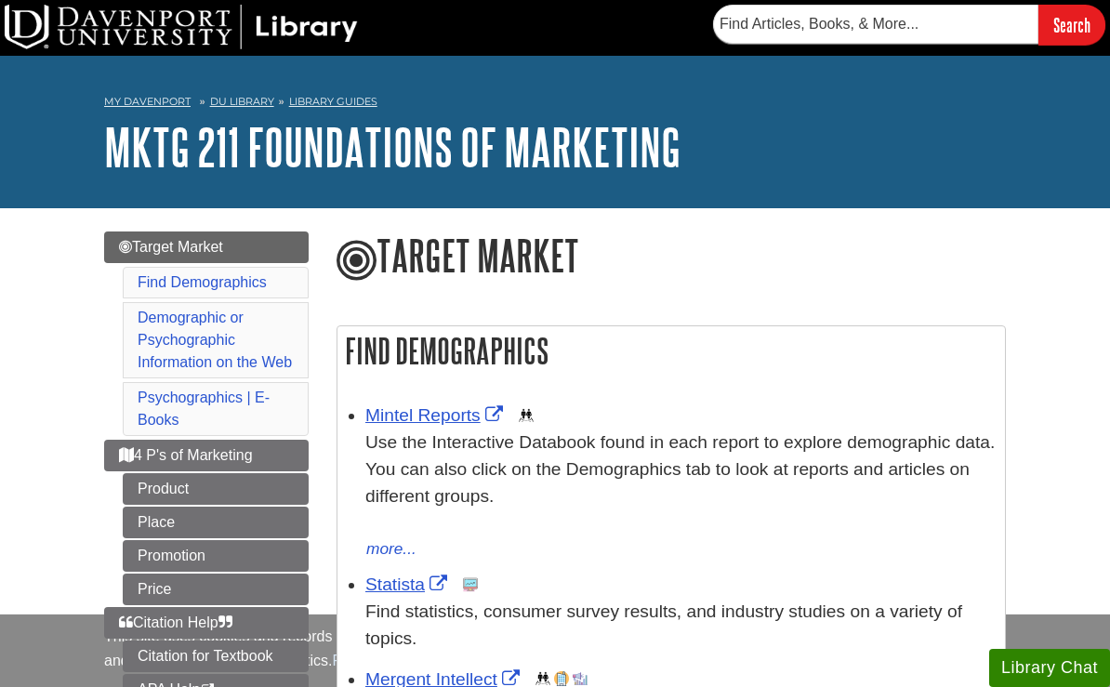 The image size is (1110, 687). Describe the element at coordinates (555, 104) in the screenshot. I see `nav: breadcrumb` at that location.